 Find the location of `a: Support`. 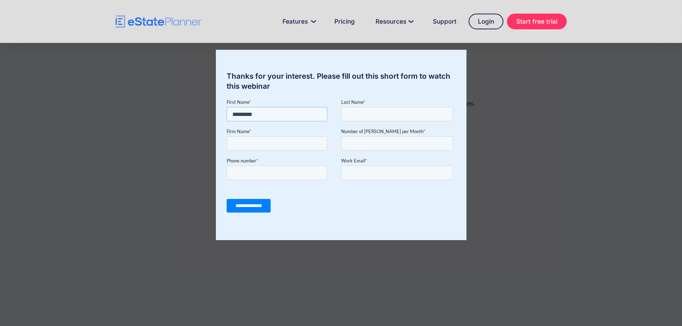

a: Support is located at coordinates (444, 21).